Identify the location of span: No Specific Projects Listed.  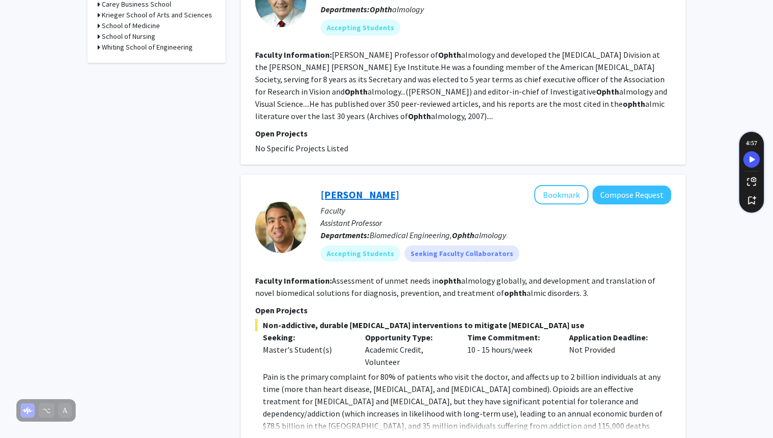
(302, 148).